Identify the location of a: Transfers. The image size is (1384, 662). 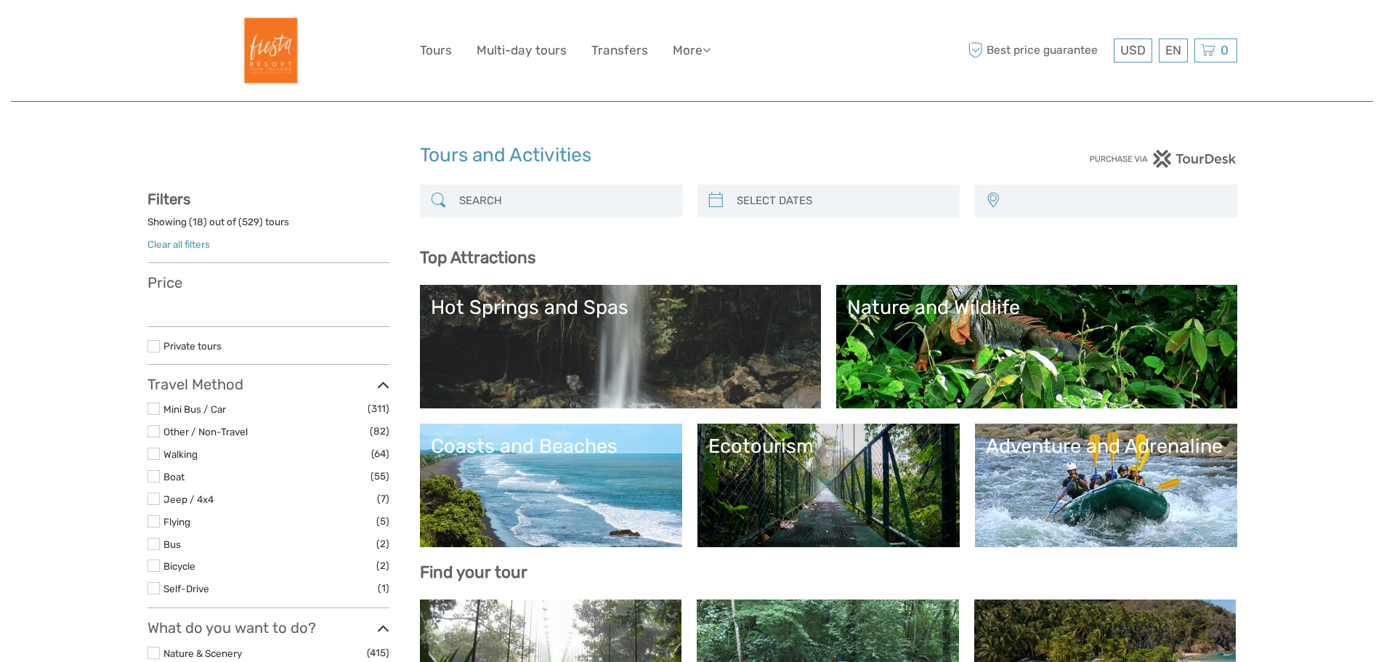
(620, 50).